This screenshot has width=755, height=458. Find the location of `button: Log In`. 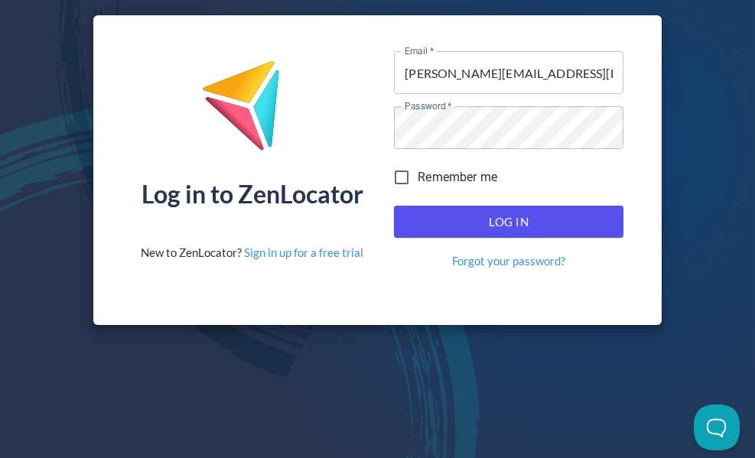

button: Log In is located at coordinates (508, 222).